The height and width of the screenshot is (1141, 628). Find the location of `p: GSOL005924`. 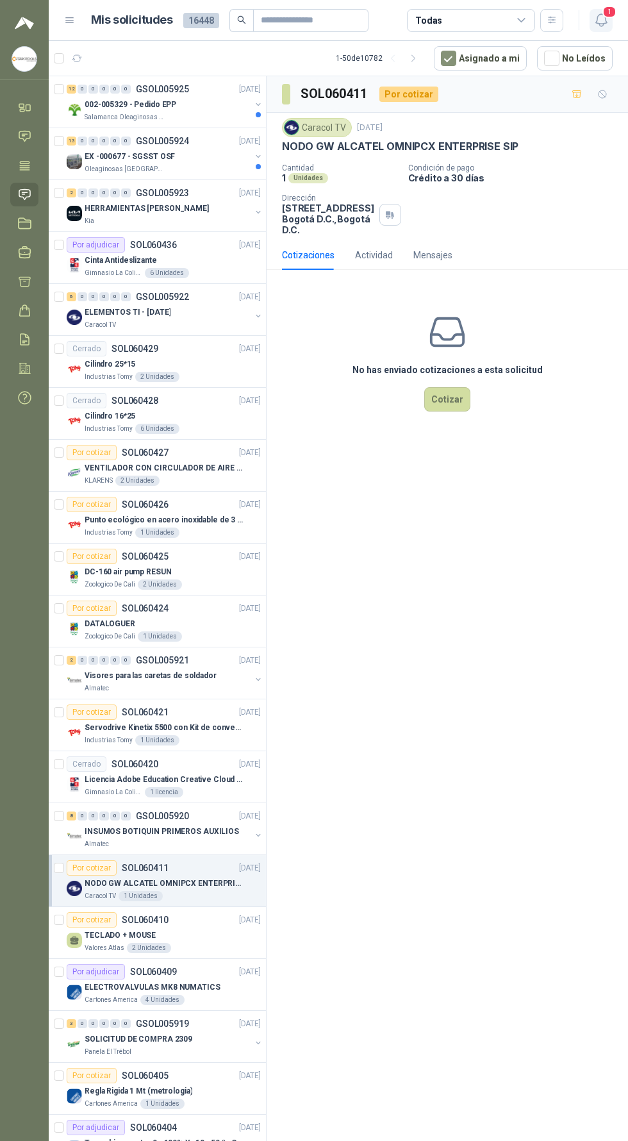

p: GSOL005924 is located at coordinates (162, 141).